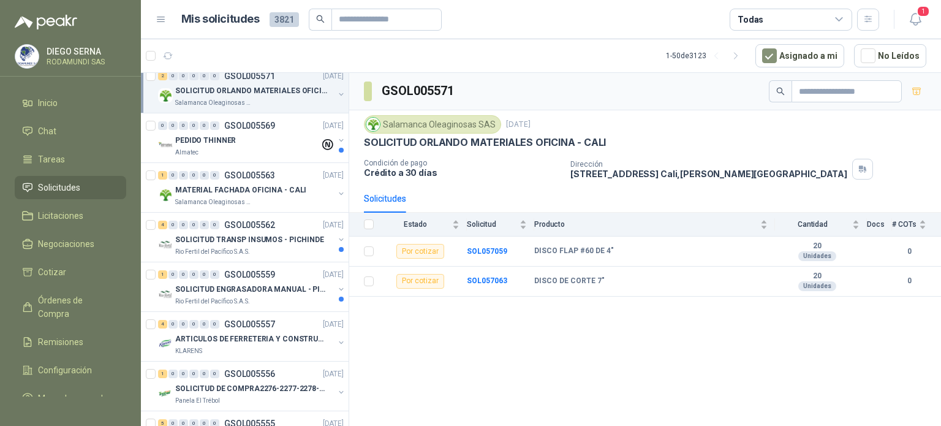  What do you see at coordinates (84, 62) in the screenshot?
I see `p: RODAMUNDI SAS` at bounding box center [84, 62].